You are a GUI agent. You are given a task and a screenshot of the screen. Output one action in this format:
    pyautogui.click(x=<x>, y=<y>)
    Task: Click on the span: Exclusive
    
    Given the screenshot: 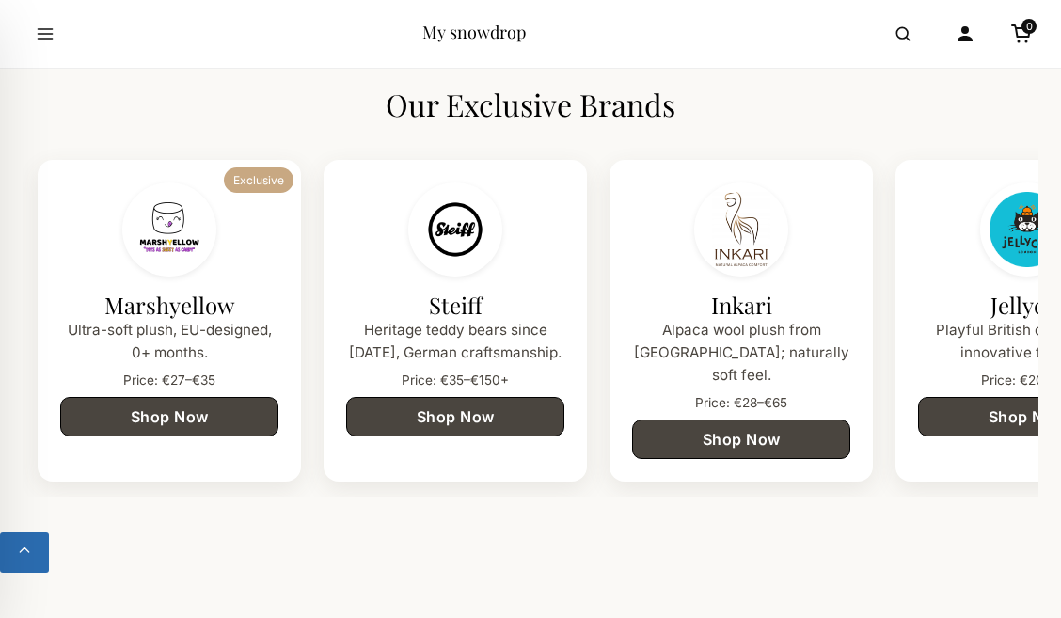 What is the action you would take?
    pyautogui.click(x=259, y=180)
    